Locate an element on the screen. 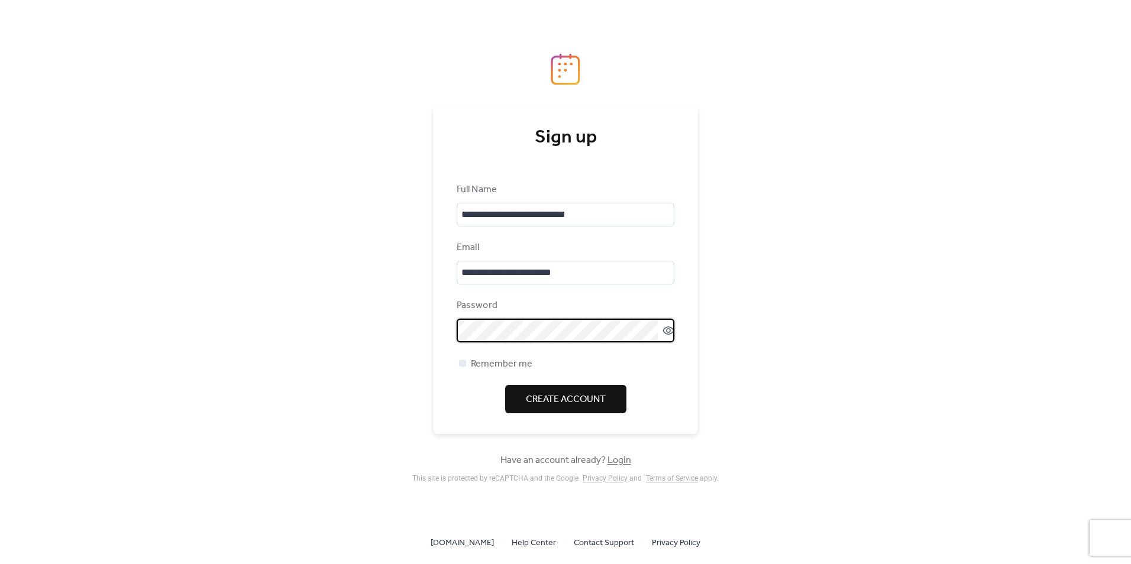 The width and height of the screenshot is (1131, 564). div: Sign up is located at coordinates (565, 138).